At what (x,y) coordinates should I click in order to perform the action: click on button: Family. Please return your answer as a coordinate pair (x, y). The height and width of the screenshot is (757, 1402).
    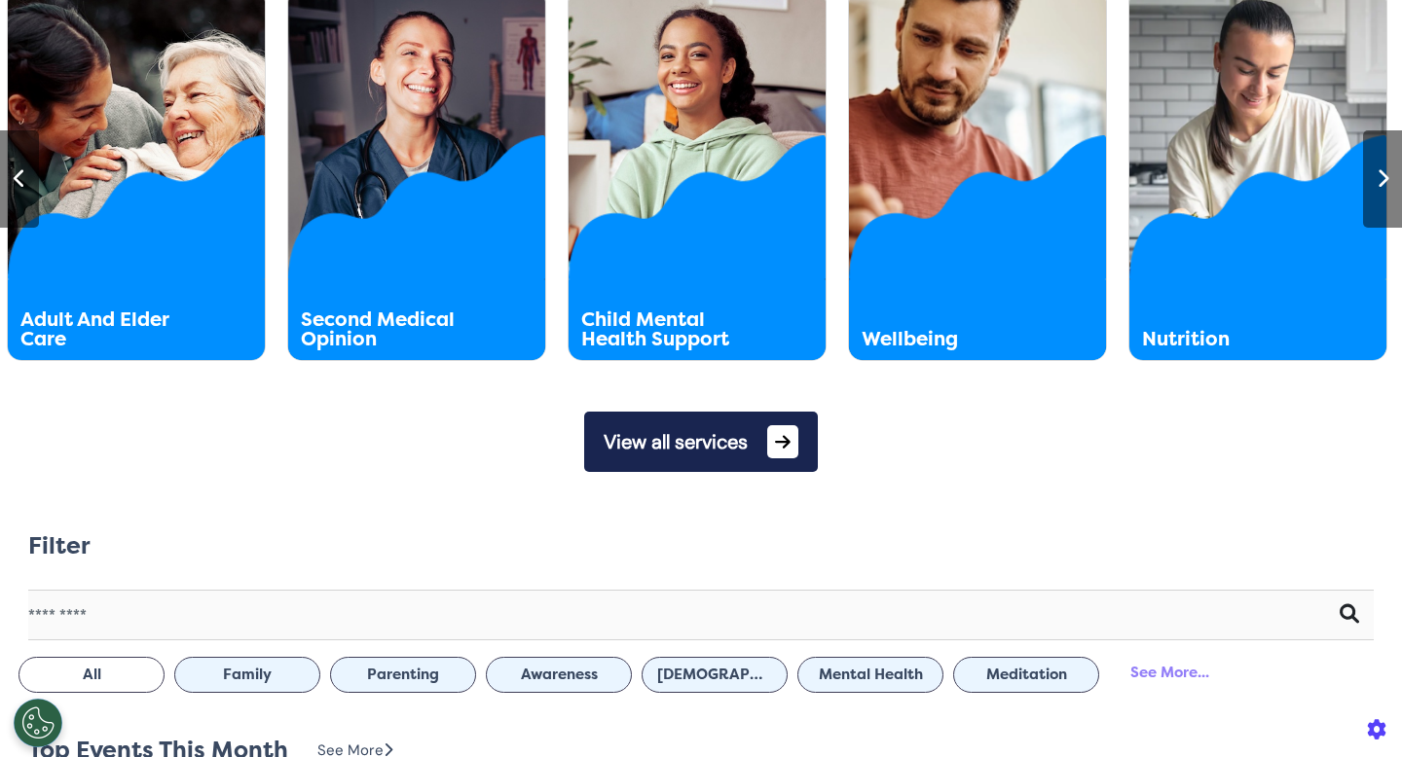
    Looking at the image, I should click on (247, 675).